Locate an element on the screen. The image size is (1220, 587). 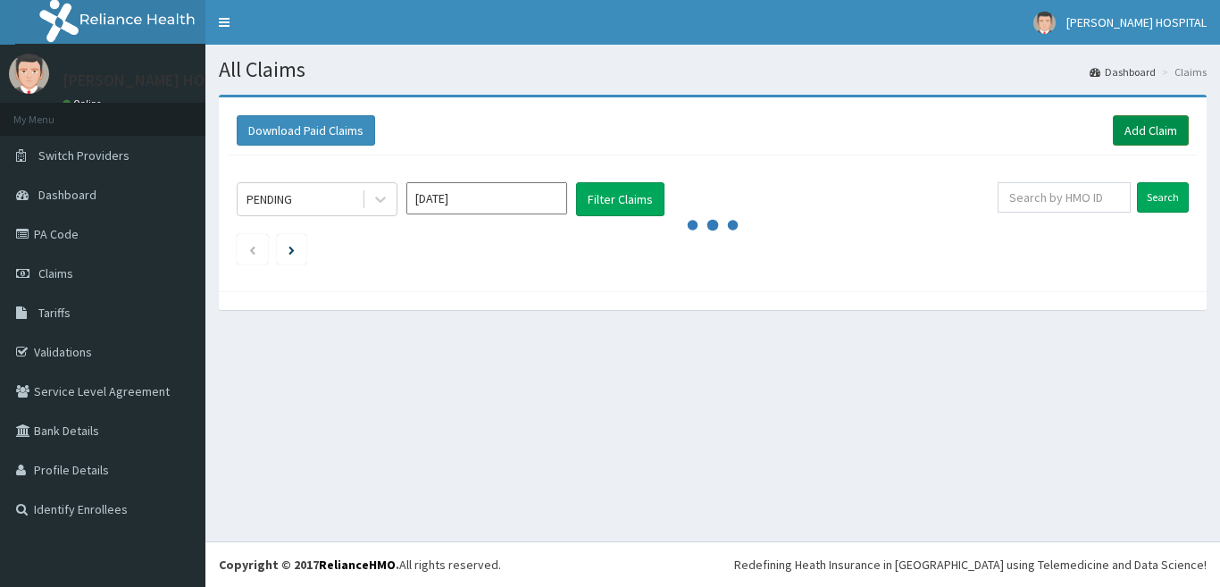
a: Dashboard is located at coordinates (1123, 71).